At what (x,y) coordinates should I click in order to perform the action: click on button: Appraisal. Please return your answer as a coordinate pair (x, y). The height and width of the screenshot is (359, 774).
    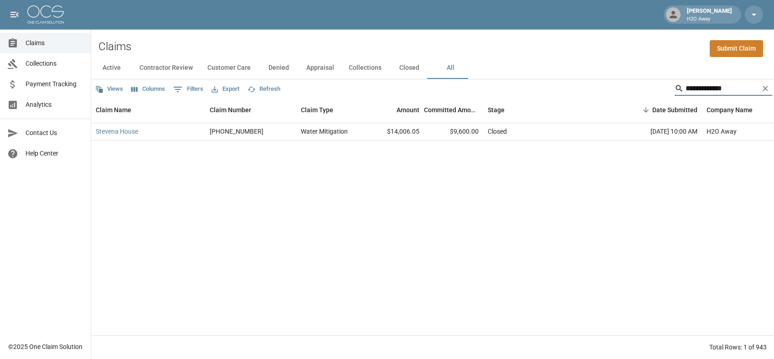
    Looking at the image, I should click on (320, 68).